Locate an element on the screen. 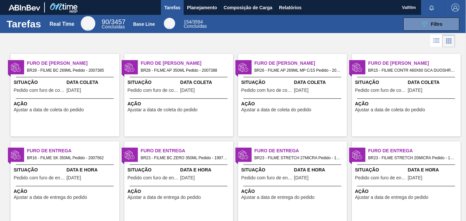 This screenshot has height=221, width=466. span: Filtro is located at coordinates (437, 24).